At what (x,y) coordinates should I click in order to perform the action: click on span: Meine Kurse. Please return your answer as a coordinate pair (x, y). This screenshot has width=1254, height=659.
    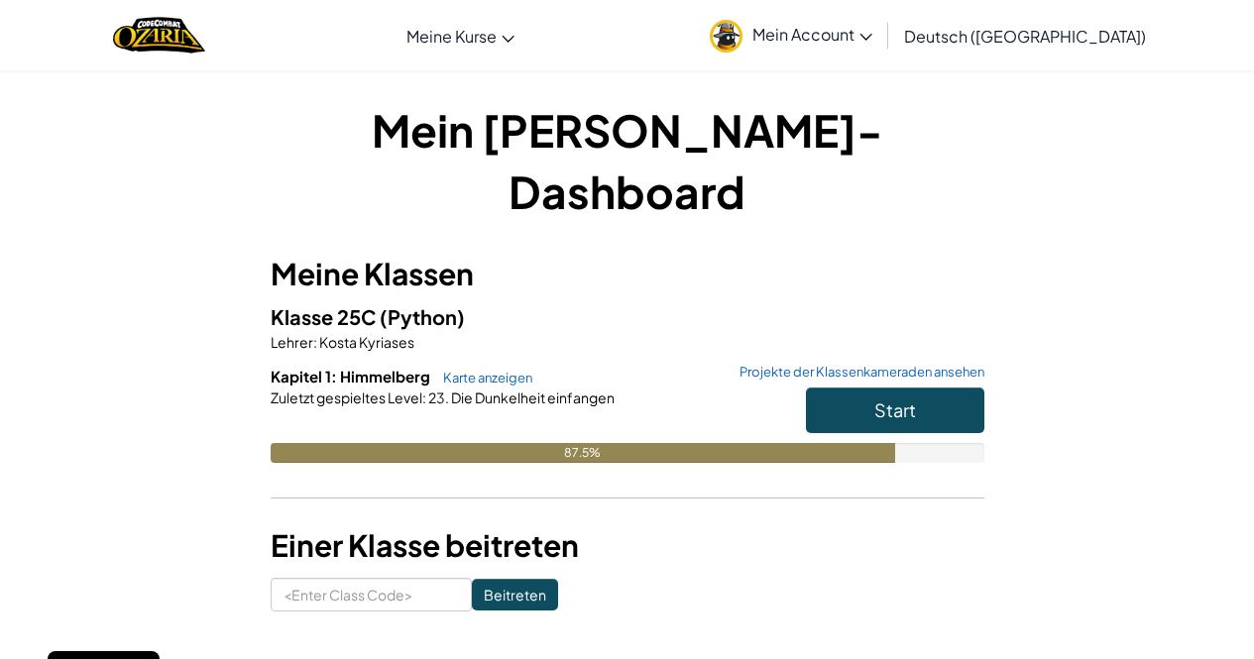
    Looking at the image, I should click on (451, 36).